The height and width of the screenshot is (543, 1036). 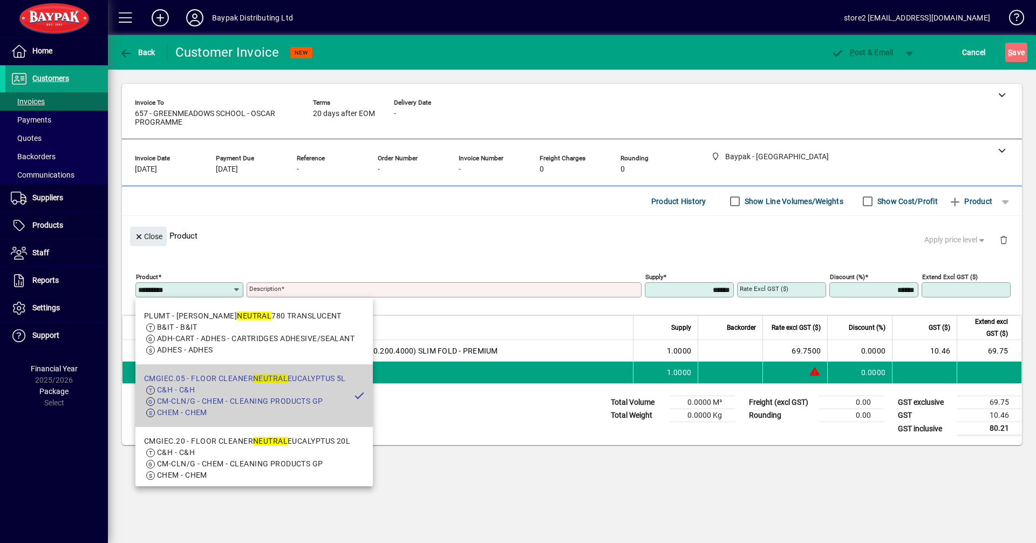 What do you see at coordinates (57, 175) in the screenshot?
I see `a: Communications` at bounding box center [57, 175].